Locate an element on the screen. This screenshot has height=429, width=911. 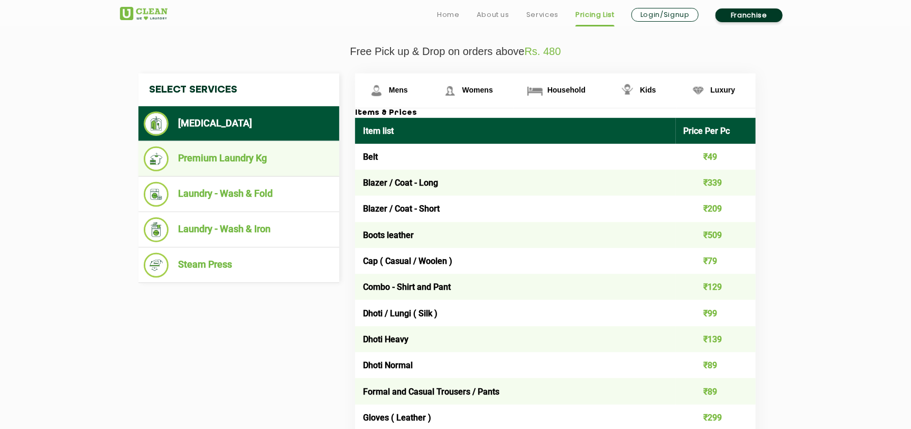
a: About us is located at coordinates (493, 15).